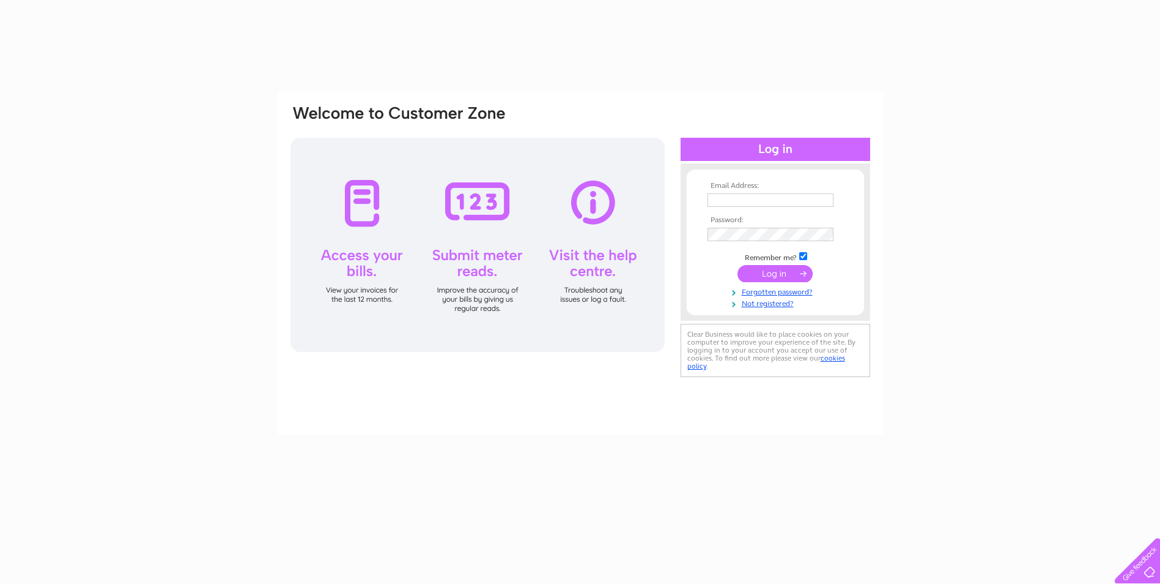 The height and width of the screenshot is (584, 1160). I want to click on a: cookies policy, so click(766, 361).